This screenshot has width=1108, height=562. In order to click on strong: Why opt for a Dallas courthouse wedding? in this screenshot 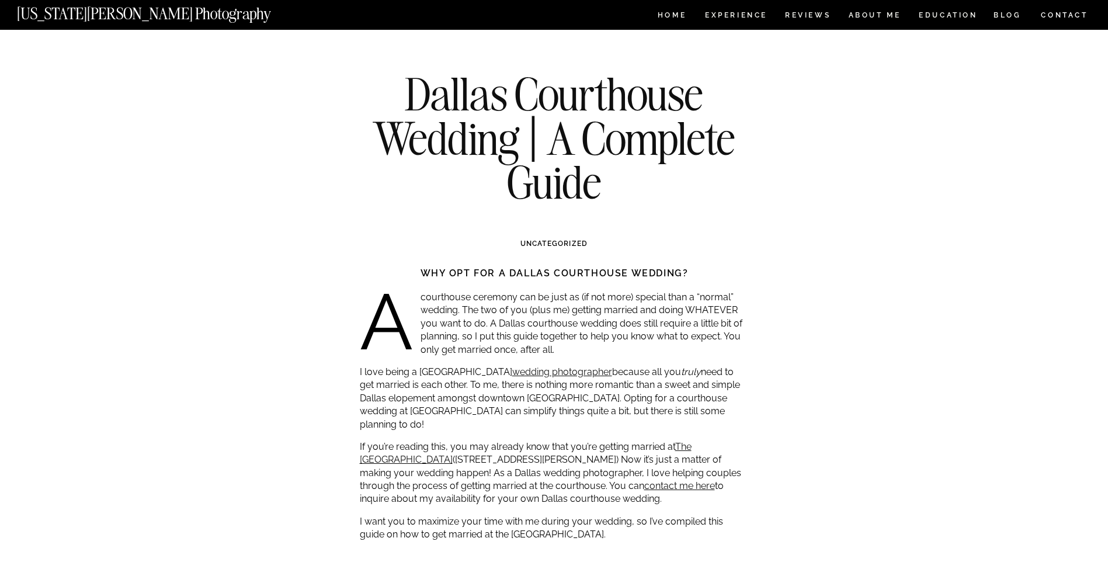, I will do `click(554, 273)`.